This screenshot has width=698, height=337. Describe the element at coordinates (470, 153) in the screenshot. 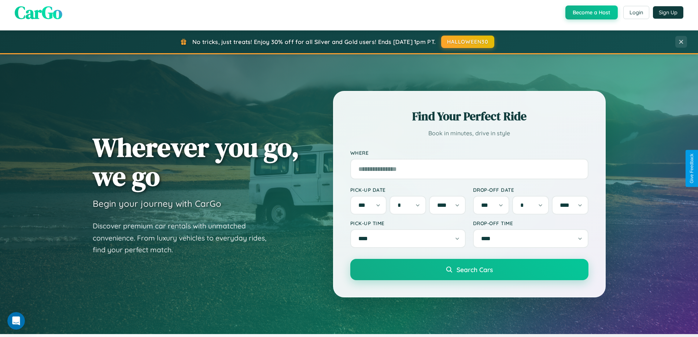

I see `label: Where` at that location.